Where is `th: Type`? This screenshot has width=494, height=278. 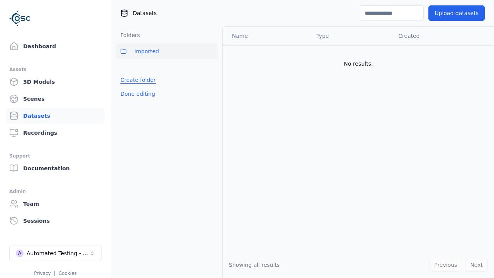
th: Type is located at coordinates (351, 36).